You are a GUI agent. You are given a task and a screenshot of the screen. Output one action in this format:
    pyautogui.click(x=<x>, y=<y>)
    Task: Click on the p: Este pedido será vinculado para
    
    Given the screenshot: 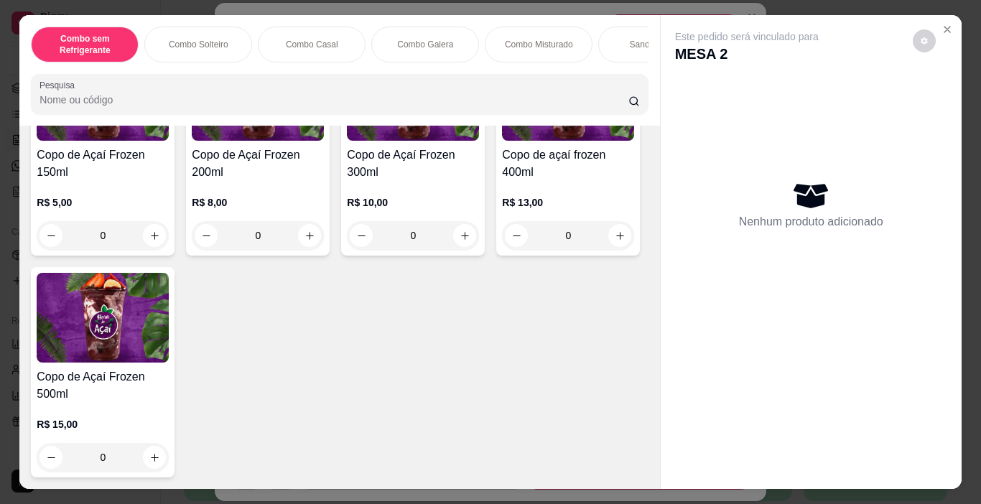 What is the action you would take?
    pyautogui.click(x=747, y=37)
    